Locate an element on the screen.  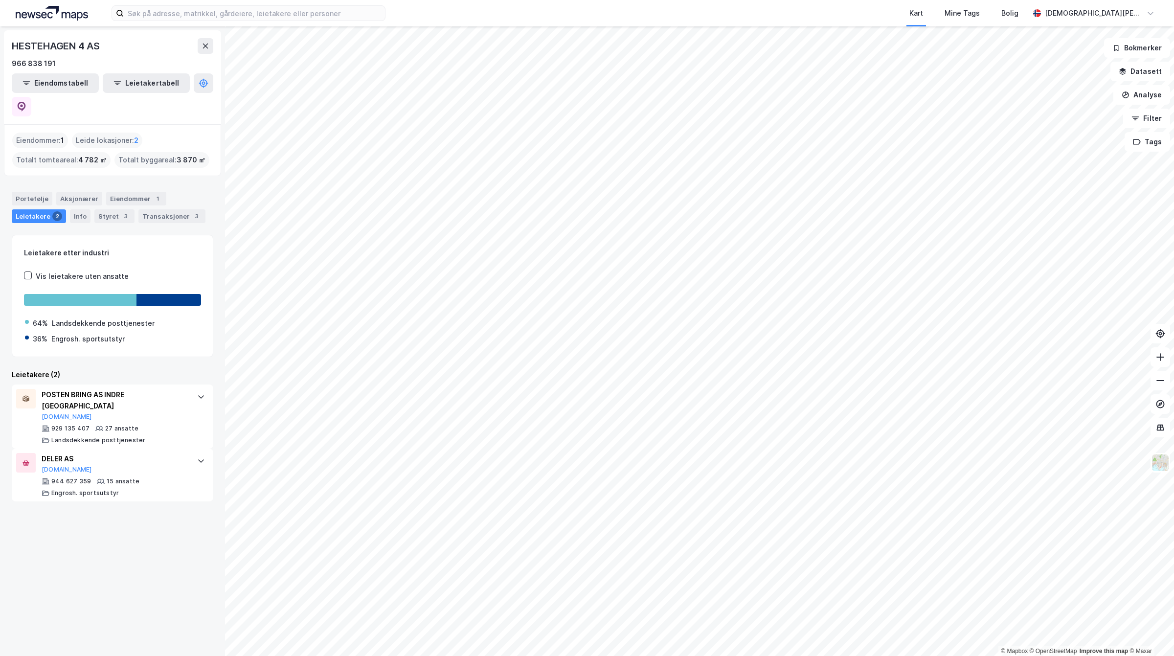
a: Improve this map is located at coordinates (1103, 651).